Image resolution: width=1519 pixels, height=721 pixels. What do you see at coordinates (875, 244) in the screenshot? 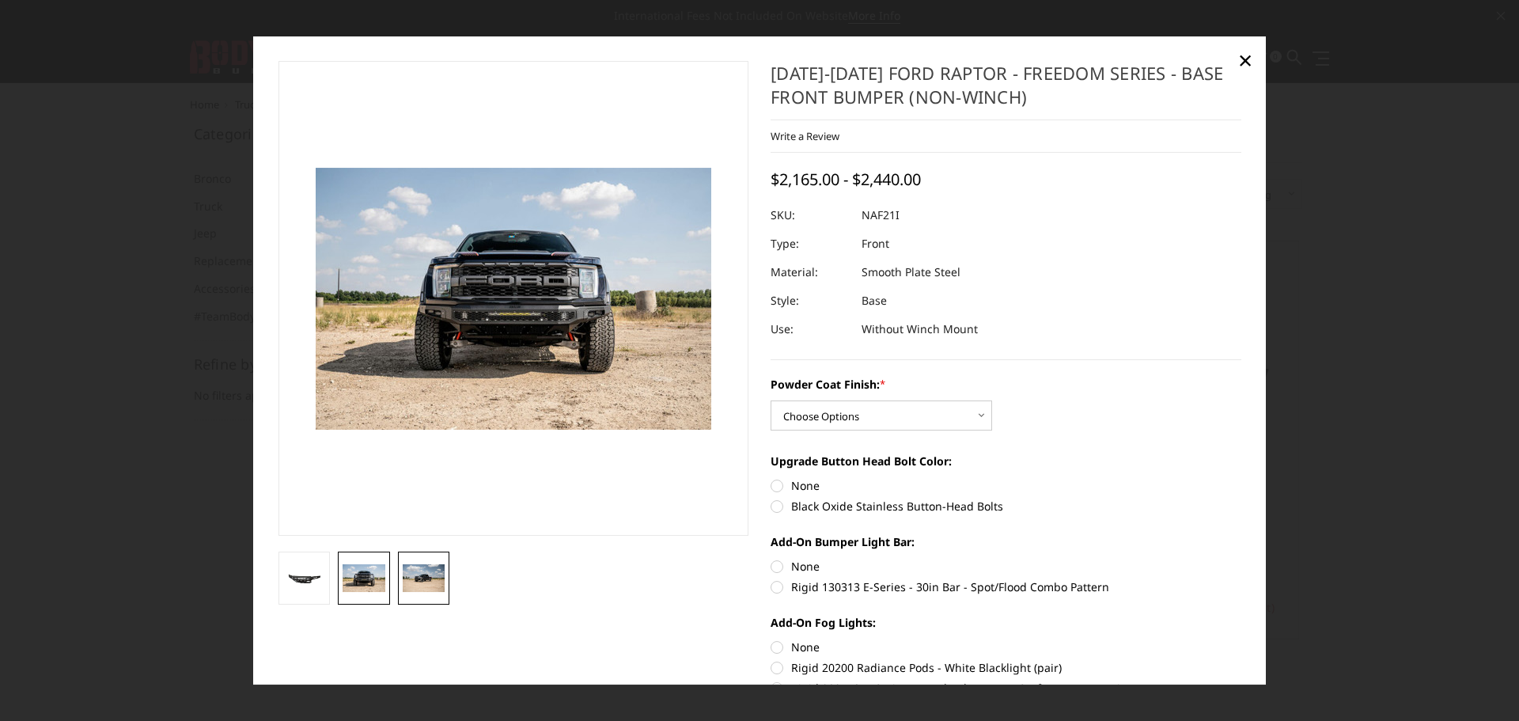
I see `dd: Front` at bounding box center [875, 244].